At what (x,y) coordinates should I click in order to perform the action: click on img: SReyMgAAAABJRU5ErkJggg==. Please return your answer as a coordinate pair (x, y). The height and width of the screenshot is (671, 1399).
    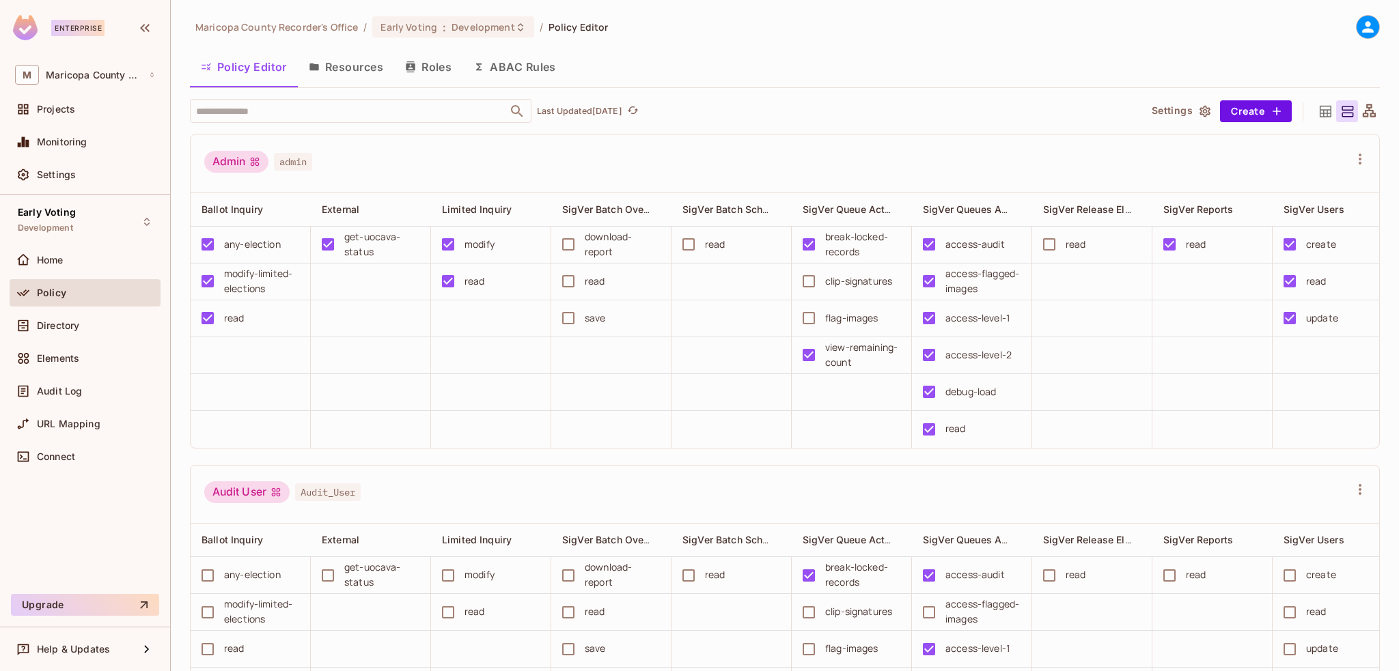
    Looking at the image, I should click on (25, 27).